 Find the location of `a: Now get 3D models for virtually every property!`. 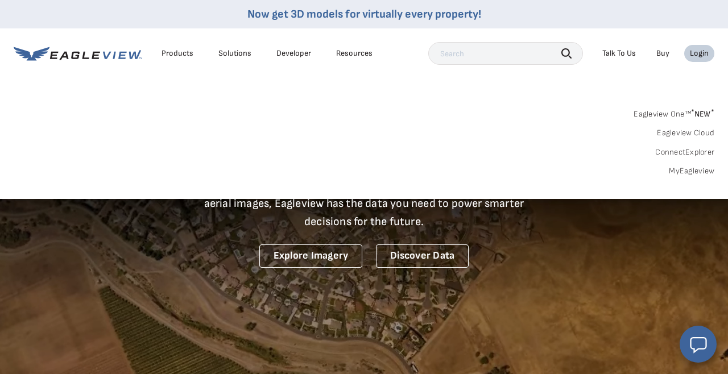

a: Now get 3D models for virtually every property! is located at coordinates (364, 14).